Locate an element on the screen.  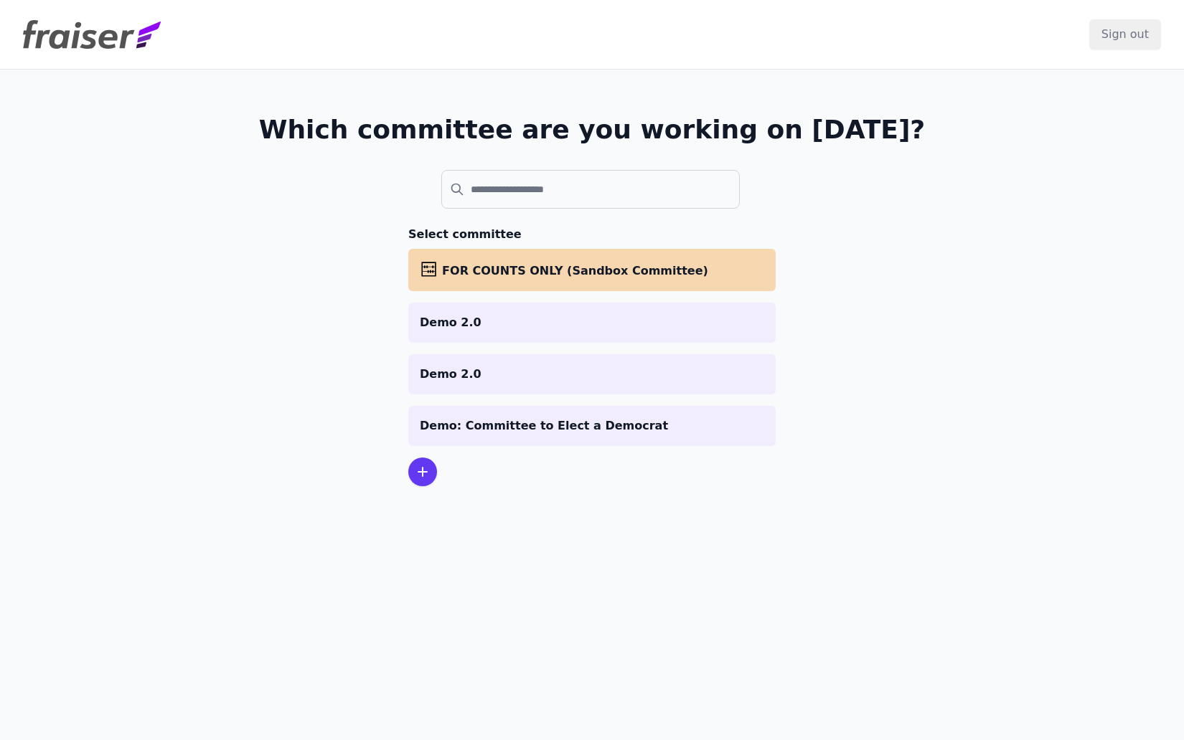
h3: Select committee is located at coordinates (592, 235).